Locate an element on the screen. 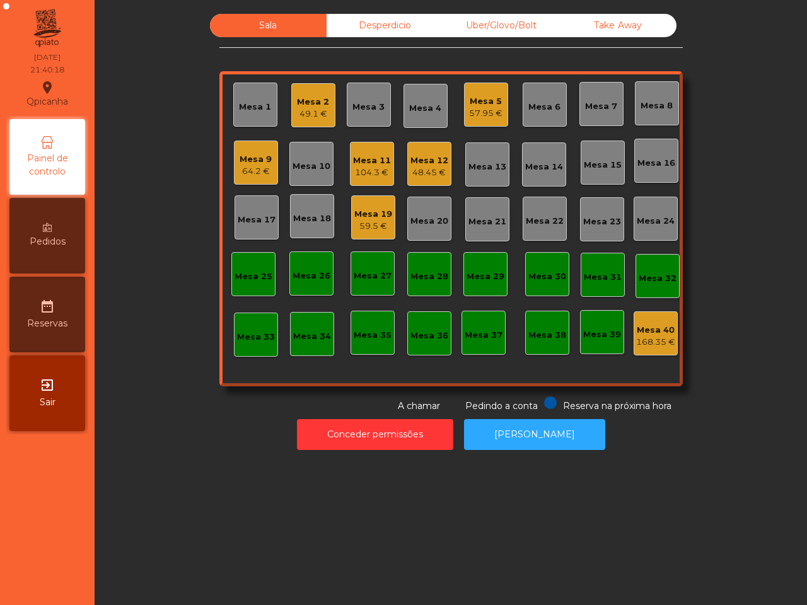 The image size is (807, 605). div: 168.35 € is located at coordinates (655, 342).